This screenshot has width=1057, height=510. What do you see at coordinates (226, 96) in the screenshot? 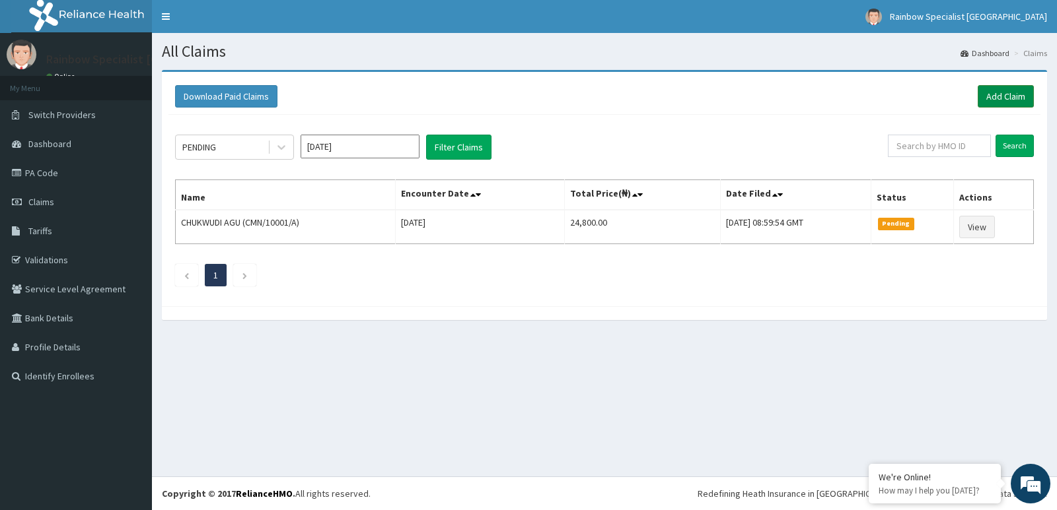
I see `button: Download Paid Claims` at bounding box center [226, 96].